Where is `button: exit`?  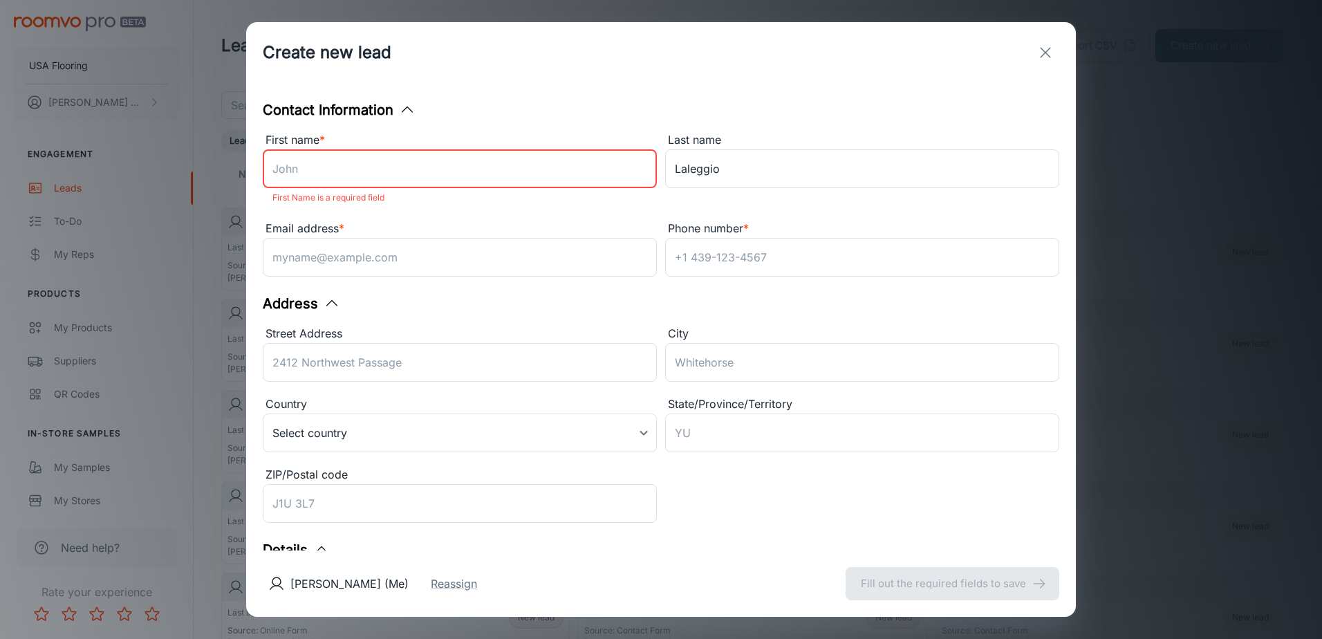
button: exit is located at coordinates (1046, 53).